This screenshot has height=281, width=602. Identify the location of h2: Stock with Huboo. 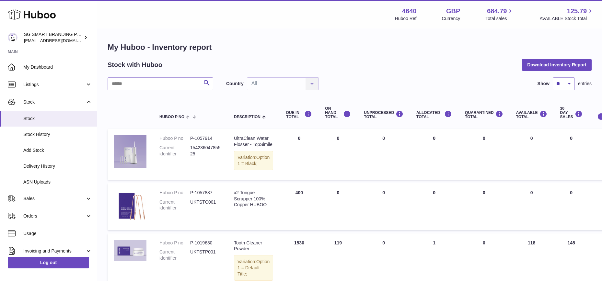
(135, 65).